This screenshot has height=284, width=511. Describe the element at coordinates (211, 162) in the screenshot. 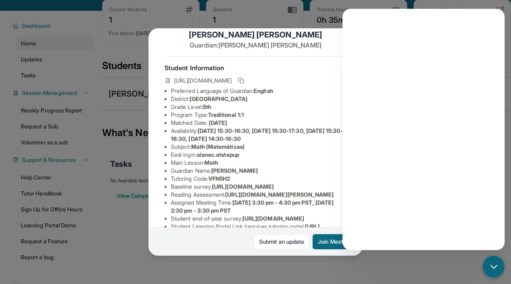

I see `span: Math` at that location.